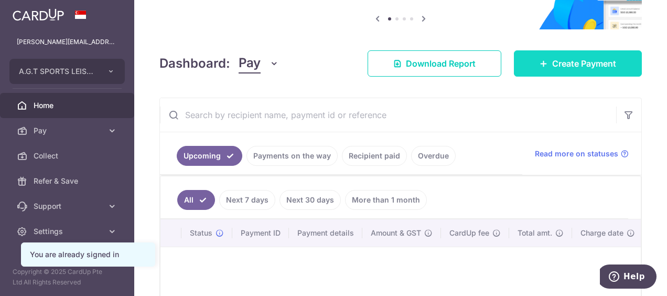  What do you see at coordinates (88, 254) in the screenshot?
I see `div: You are already signed in` at bounding box center [88, 254].